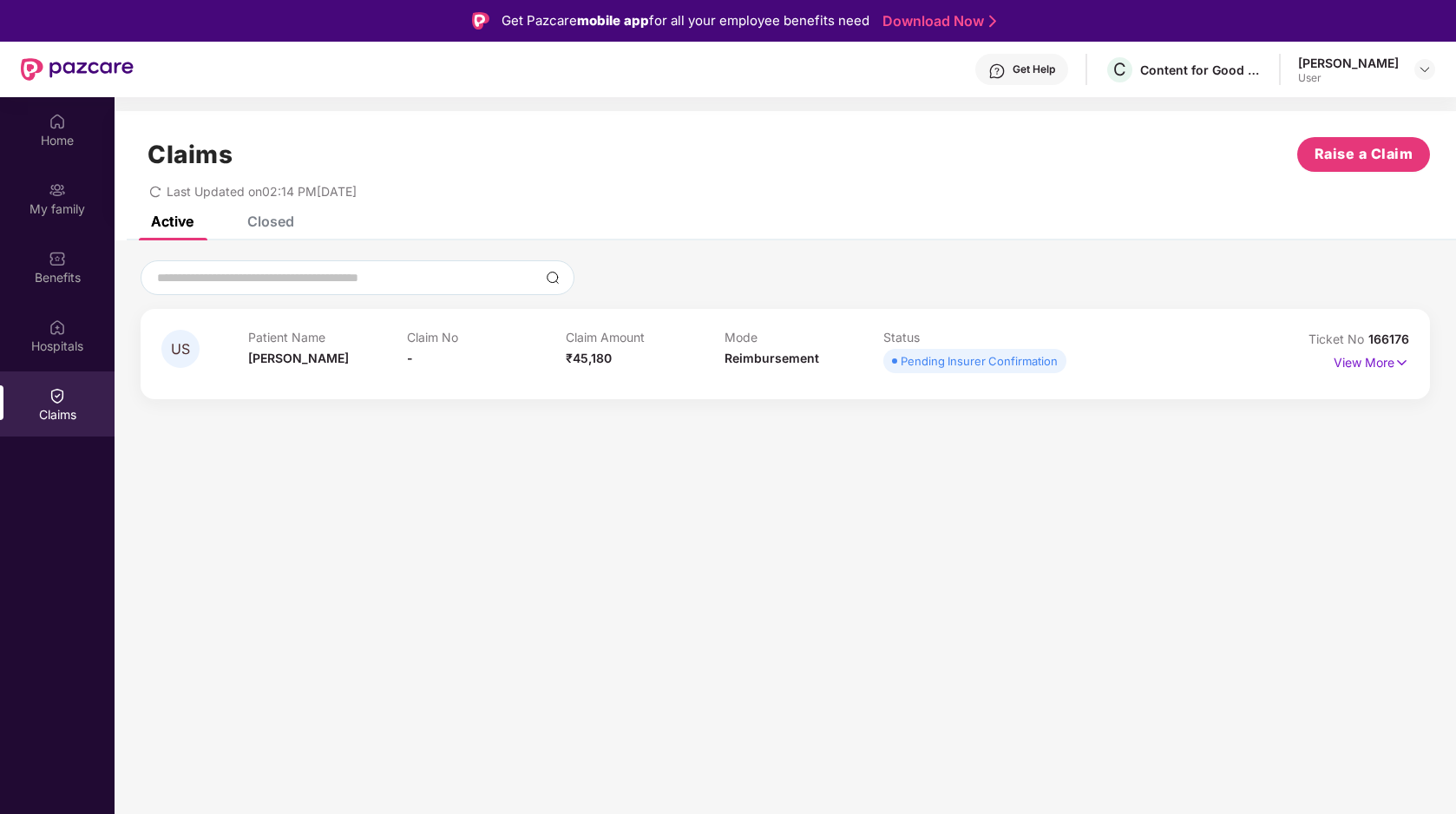  What do you see at coordinates (328, 337) in the screenshot?
I see `p: Patient Name` at bounding box center [328, 337].